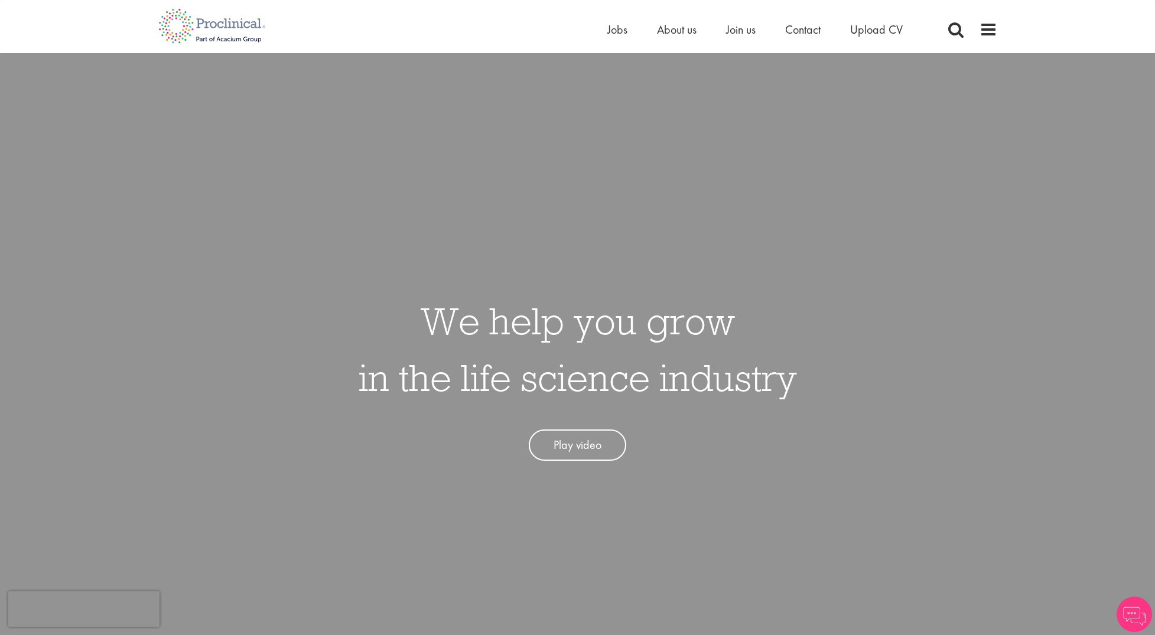 This screenshot has height=635, width=1155. Describe the element at coordinates (677, 30) in the screenshot. I see `span: About us` at that location.